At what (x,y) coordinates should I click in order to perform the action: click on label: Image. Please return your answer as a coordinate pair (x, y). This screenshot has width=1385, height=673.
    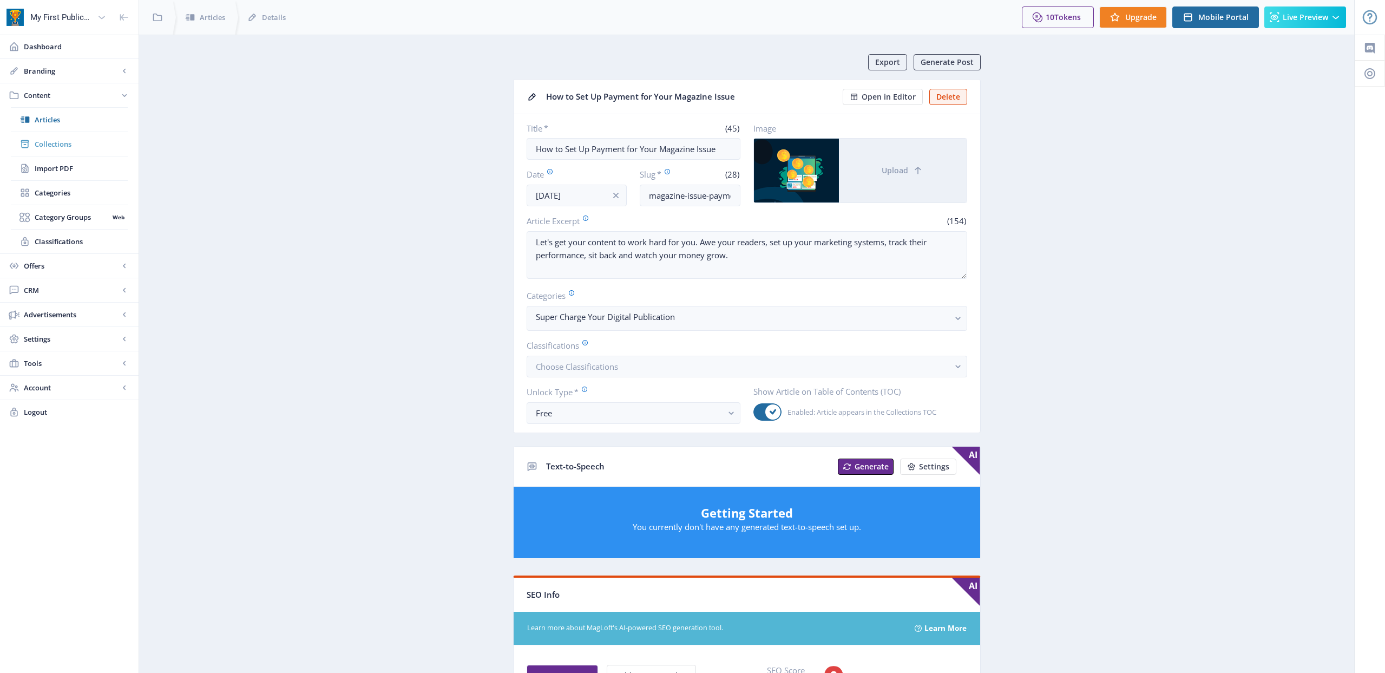
    Looking at the image, I should click on (856, 128).